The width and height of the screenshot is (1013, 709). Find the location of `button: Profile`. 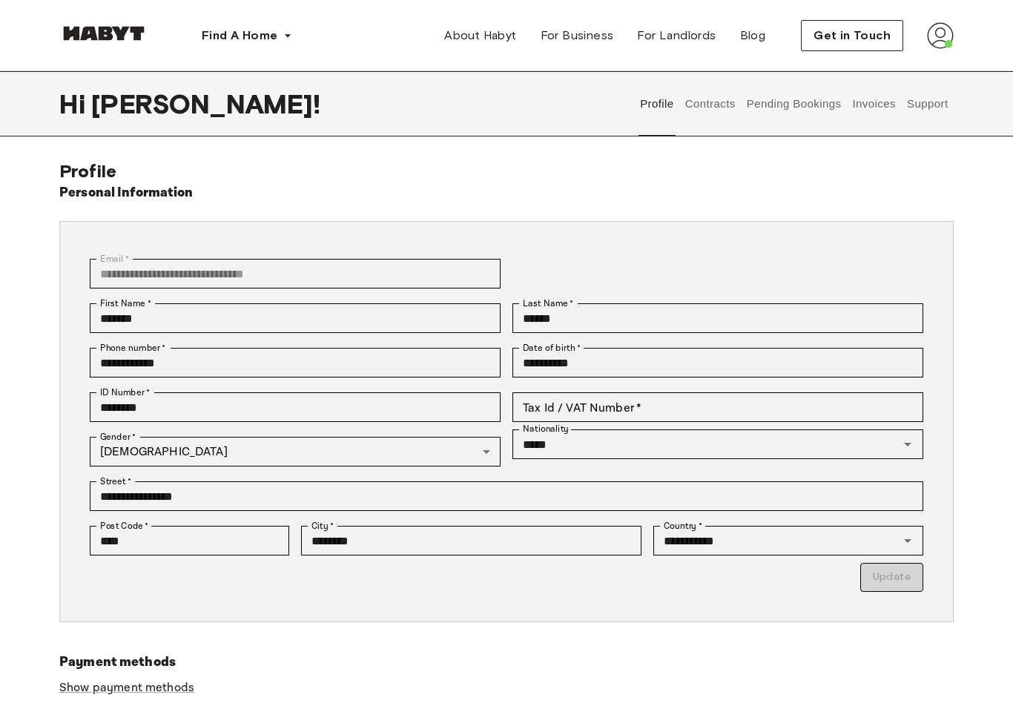

button: Profile is located at coordinates (657, 104).